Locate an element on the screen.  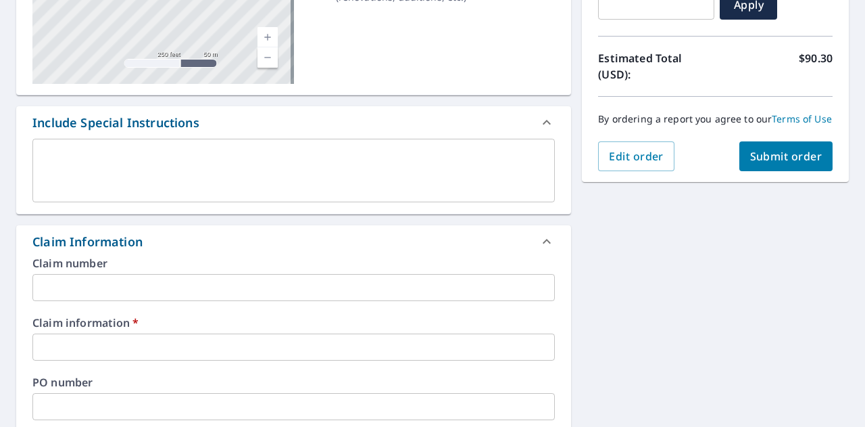
p: $90.30 is located at coordinates (816, 66).